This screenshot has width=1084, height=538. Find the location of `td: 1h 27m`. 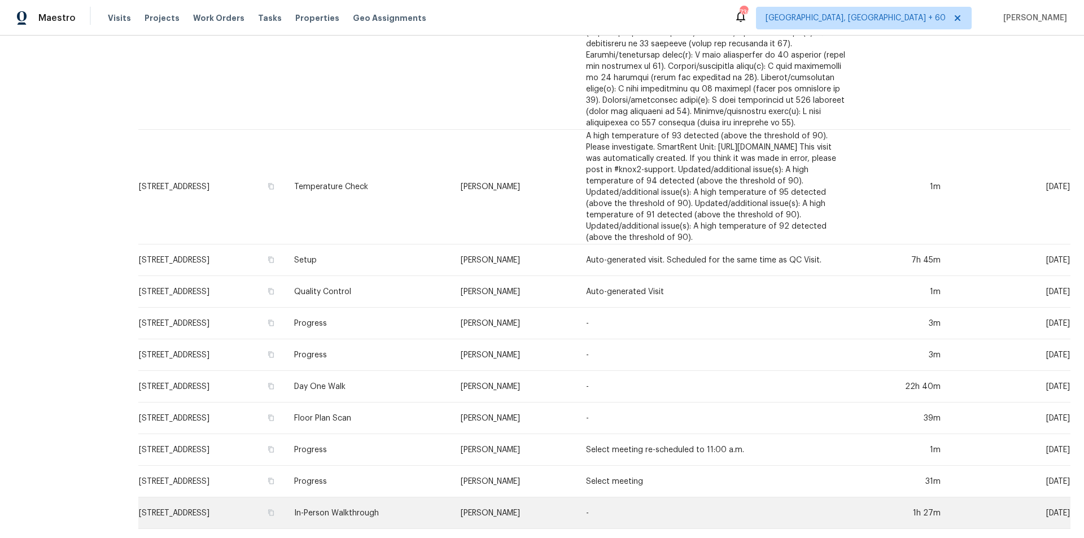

td: 1h 27m is located at coordinates (903, 513).